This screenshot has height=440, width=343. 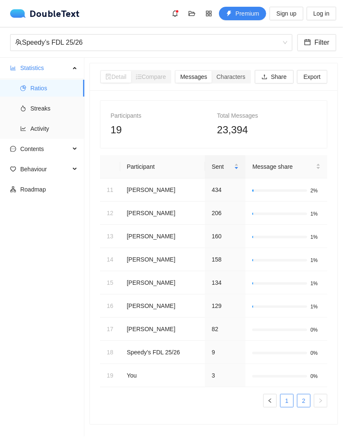 What do you see at coordinates (139, 77) in the screenshot?
I see `span: ordered-list` at bounding box center [139, 77].